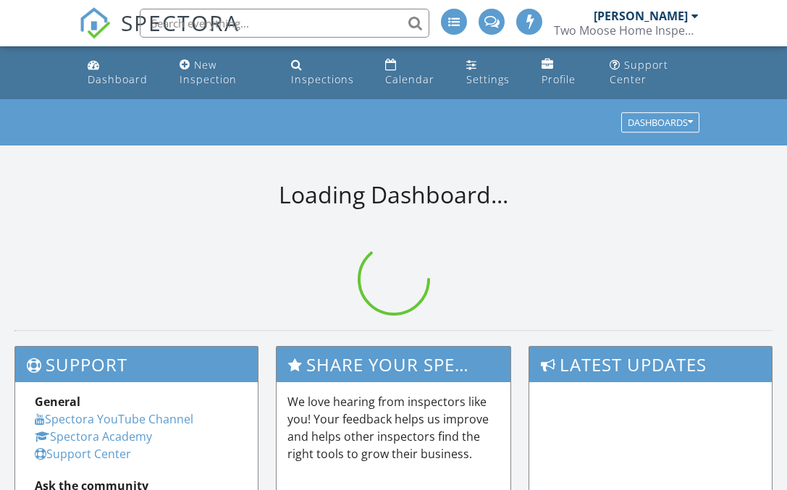 This screenshot has width=787, height=490. I want to click on a: Inspections, so click(327, 72).